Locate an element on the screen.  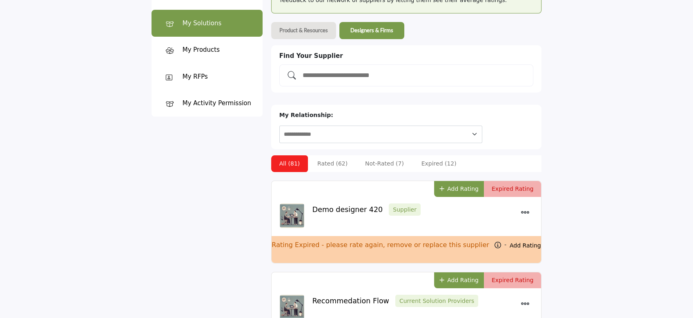
li: Expired (12) is located at coordinates (439, 164).